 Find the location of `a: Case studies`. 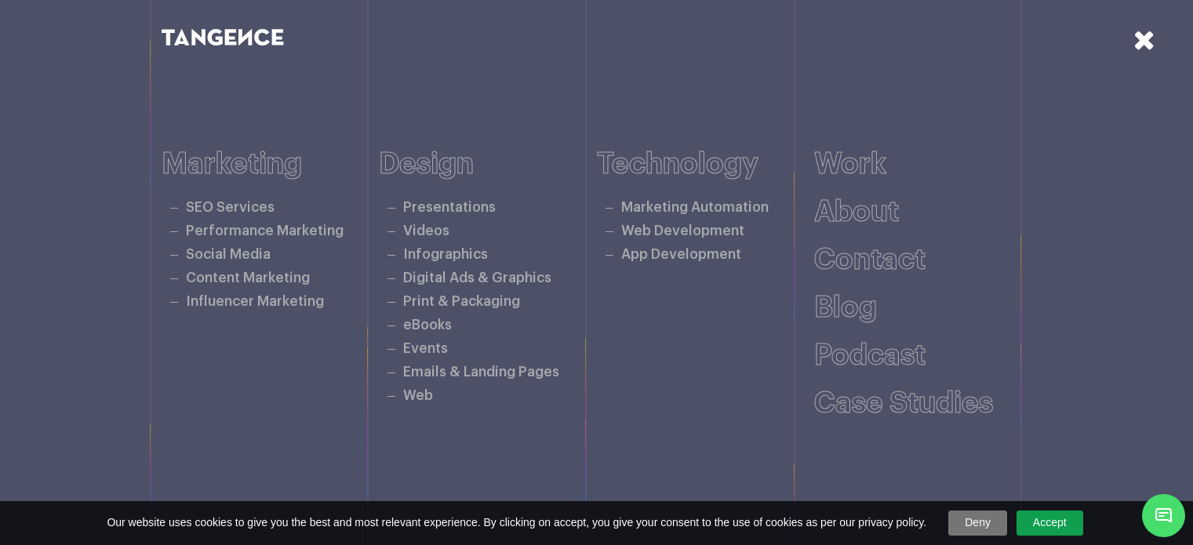

a: Case studies is located at coordinates (904, 403).